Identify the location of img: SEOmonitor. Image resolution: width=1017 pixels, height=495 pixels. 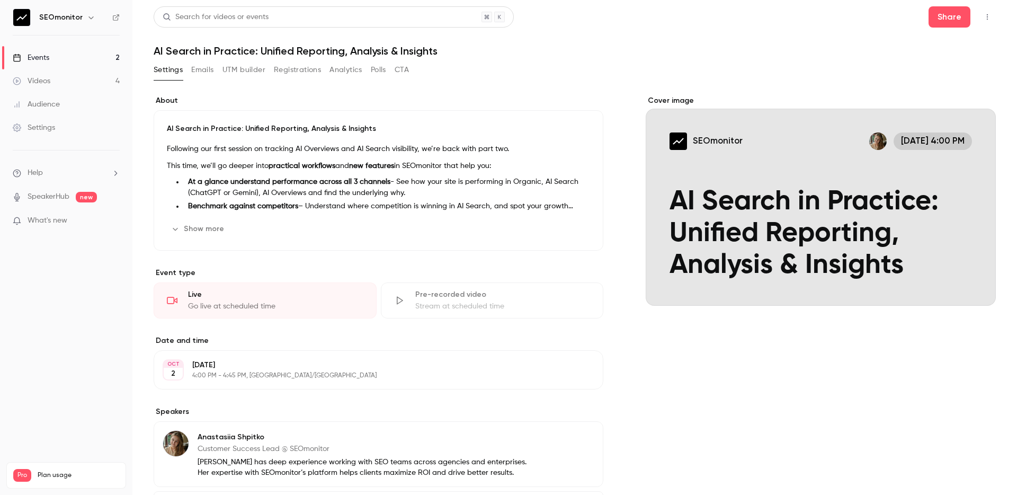
(22, 17).